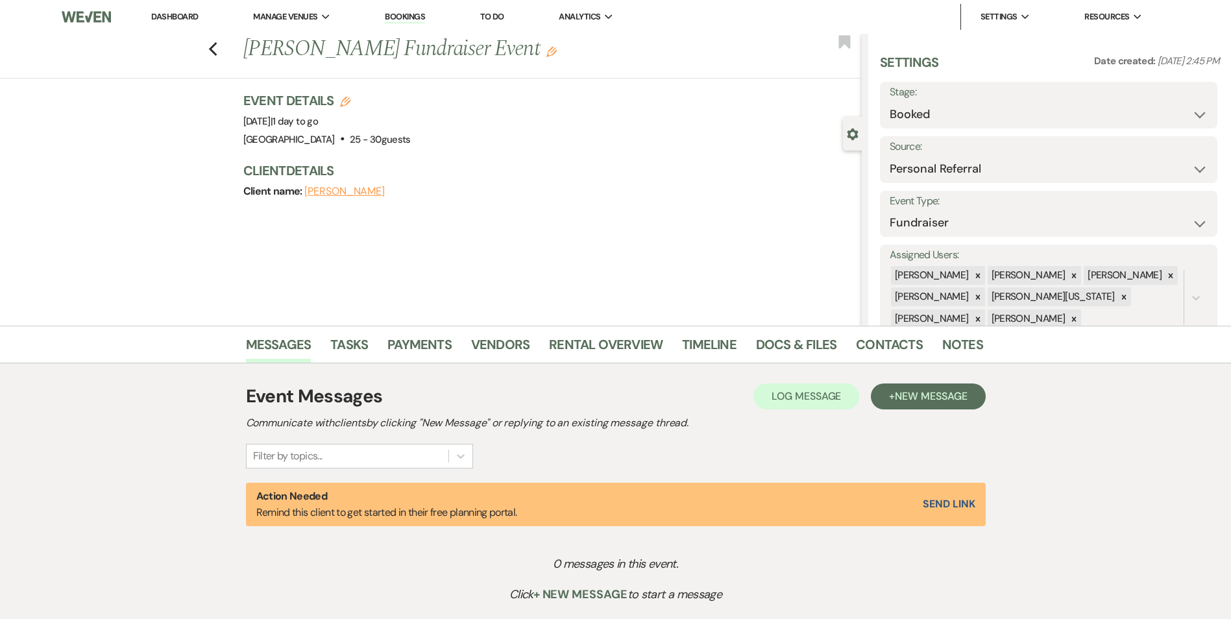 Image resolution: width=1231 pixels, height=619 pixels. I want to click on span: Client name:, so click(274, 191).